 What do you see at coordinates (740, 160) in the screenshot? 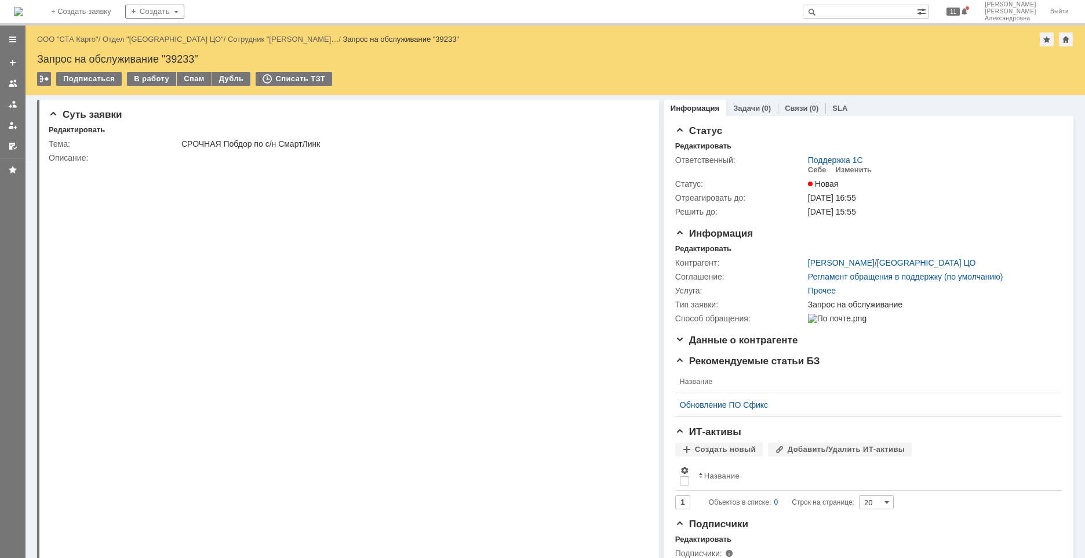
I see `div: Ответственный:` at bounding box center [740, 160].